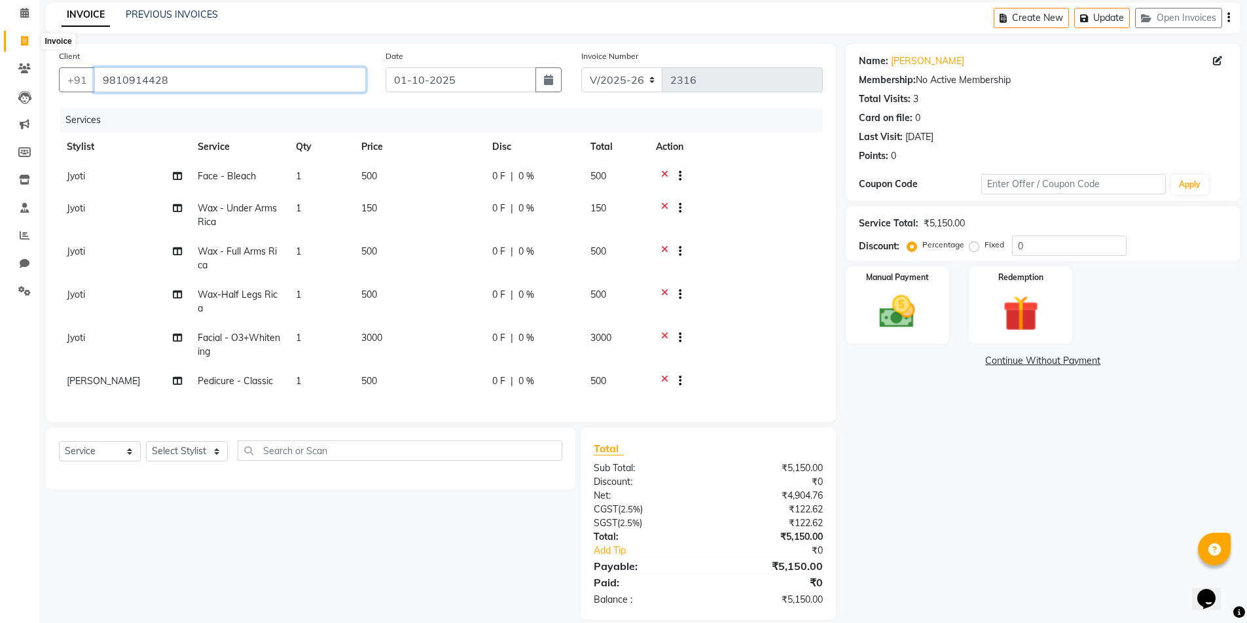  I want to click on label: Fixed, so click(994, 245).